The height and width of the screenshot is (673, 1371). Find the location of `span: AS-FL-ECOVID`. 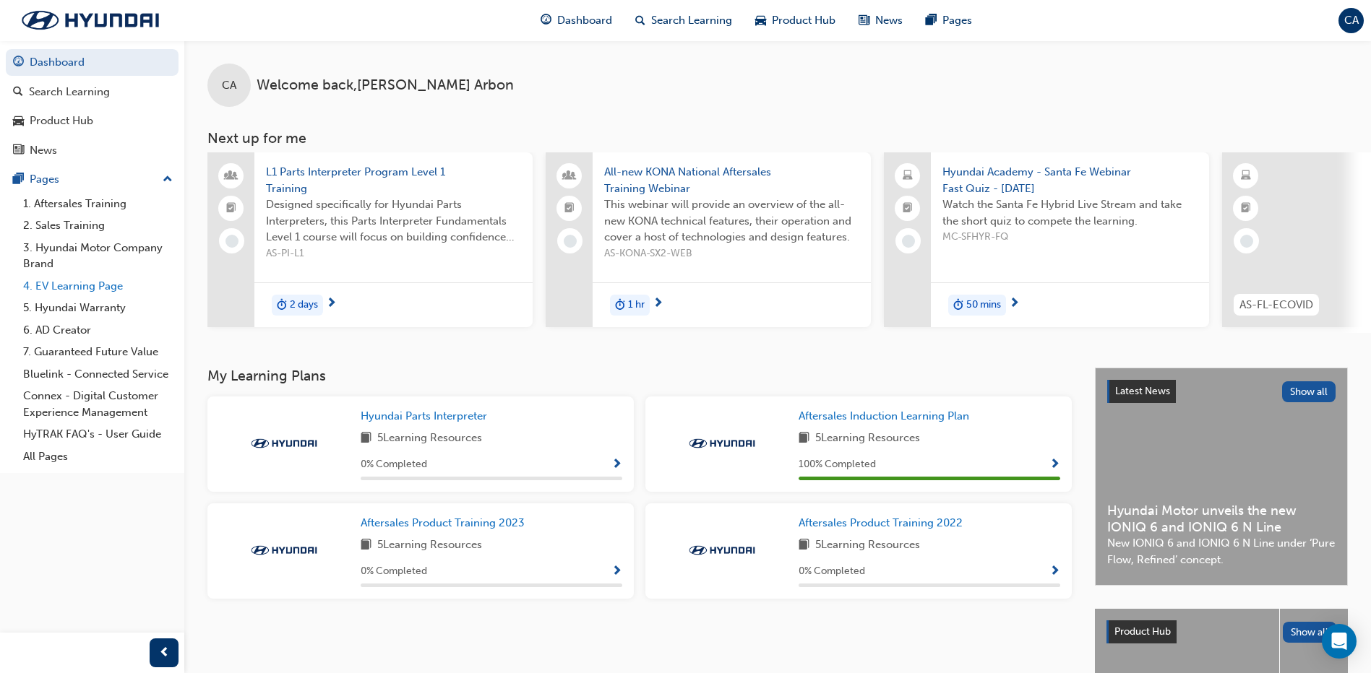

span: AS-FL-ECOVID is located at coordinates (1276, 305).